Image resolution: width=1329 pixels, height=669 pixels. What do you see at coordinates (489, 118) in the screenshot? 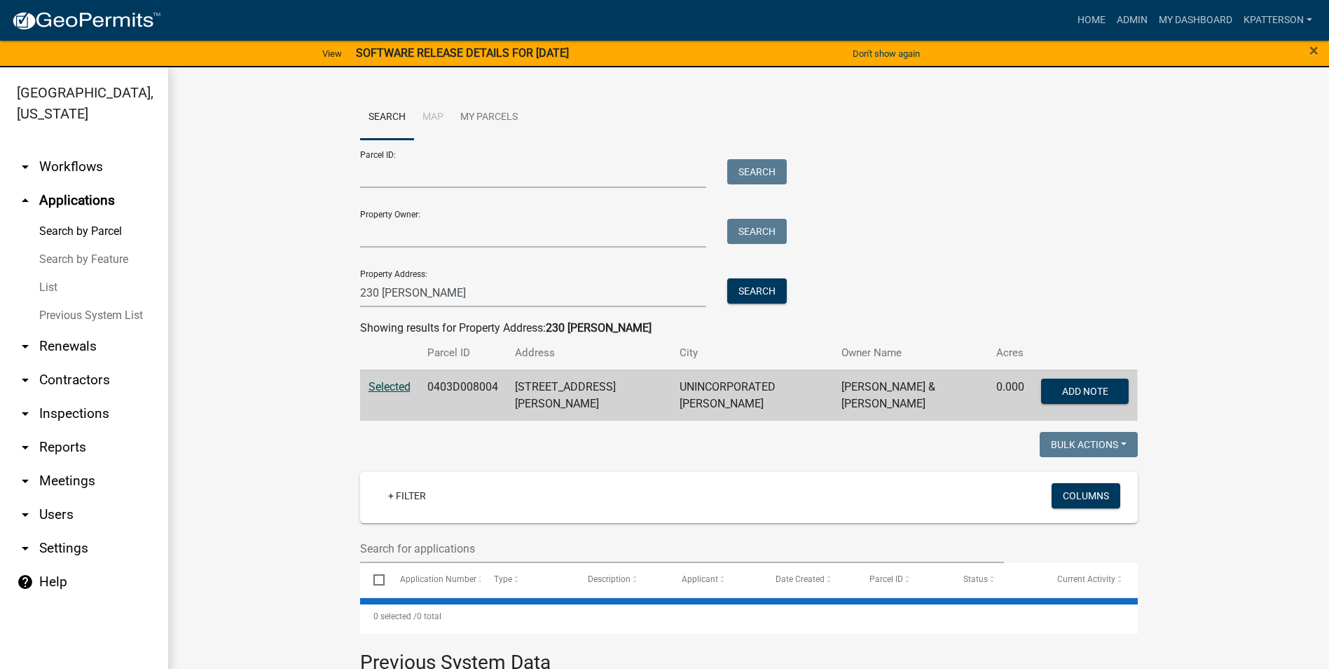
I see `a: My Parcels` at bounding box center [489, 118].